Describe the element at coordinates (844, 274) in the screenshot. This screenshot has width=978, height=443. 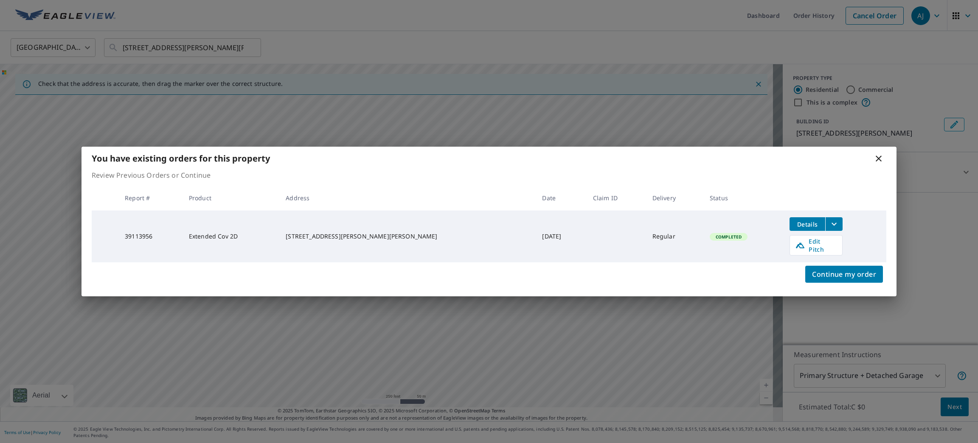
I see `span: Continue my order` at that location.